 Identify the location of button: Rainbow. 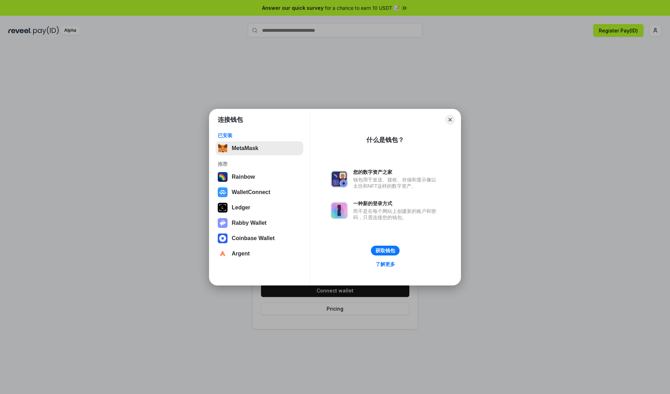
(259, 177).